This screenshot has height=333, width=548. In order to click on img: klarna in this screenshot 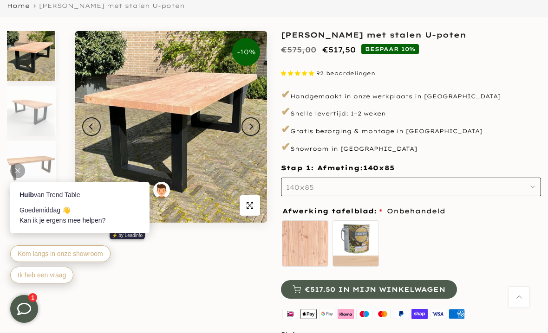, I will do `click(345, 314)`.